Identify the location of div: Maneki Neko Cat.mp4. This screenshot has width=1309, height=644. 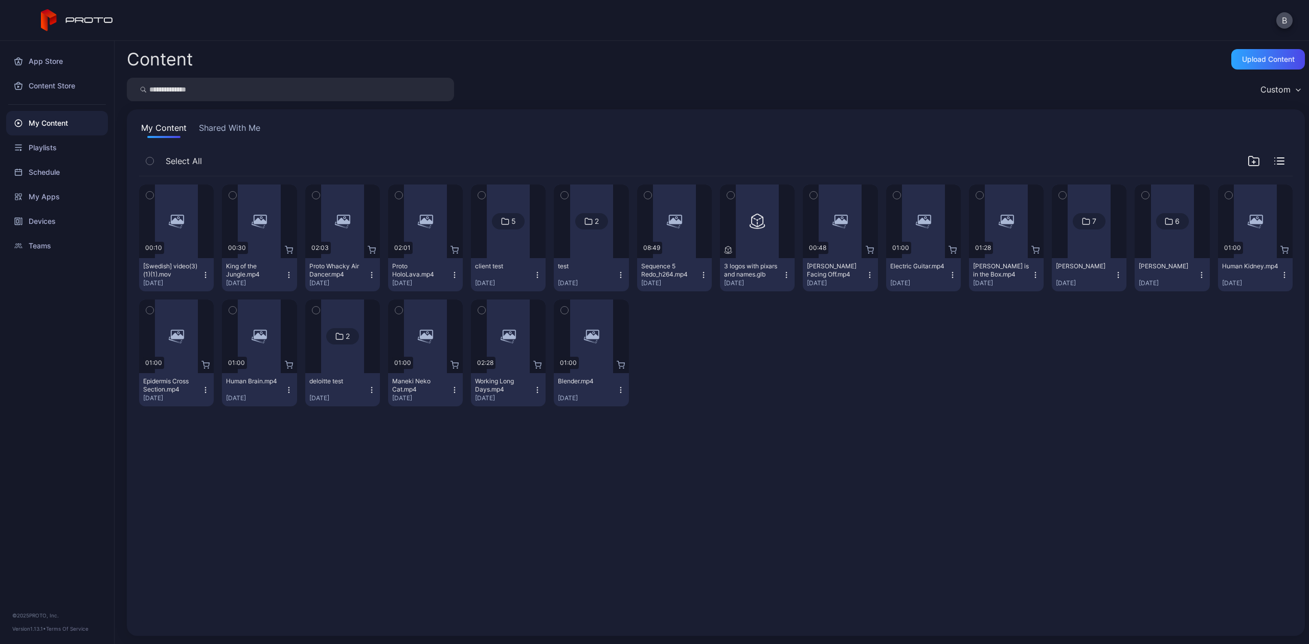
(420, 385).